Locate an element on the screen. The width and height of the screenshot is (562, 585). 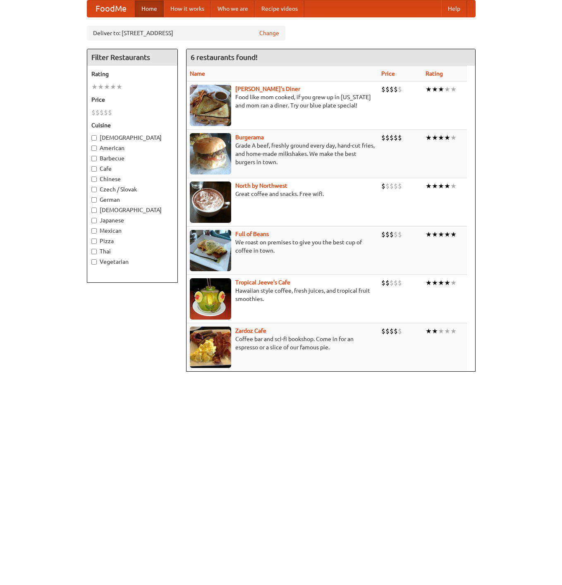
p: We roast on premises to give you the best cup of coffee in town. is located at coordinates (282, 247).